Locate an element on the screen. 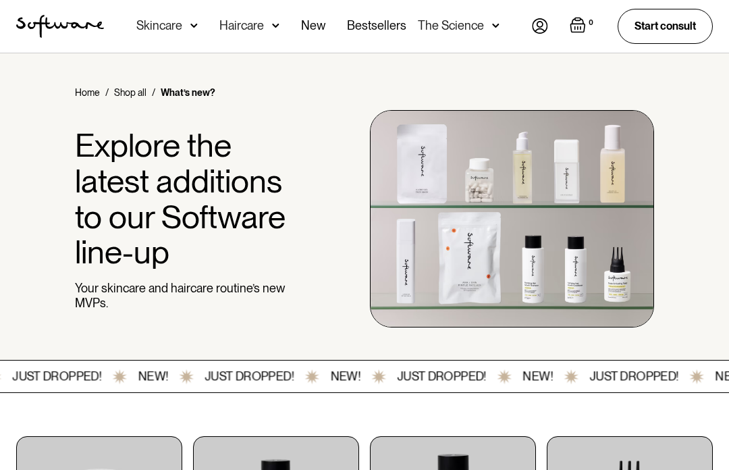 This screenshot has width=729, height=470. div: Haircare is located at coordinates (242, 26).